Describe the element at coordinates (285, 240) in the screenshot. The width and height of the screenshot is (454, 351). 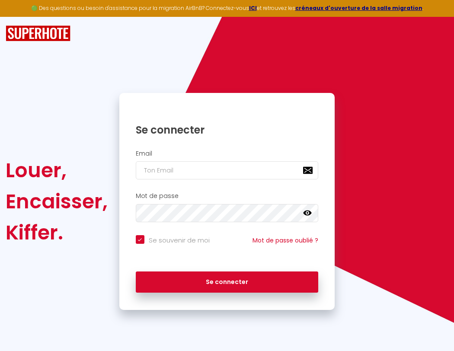
I see `a: Mot de passe oublié ?` at that location.